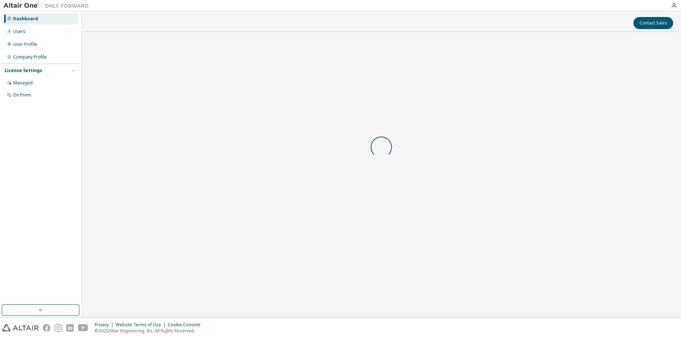 This screenshot has width=681, height=338. Describe the element at coordinates (48, 6) in the screenshot. I see `img: Altair One` at that location.